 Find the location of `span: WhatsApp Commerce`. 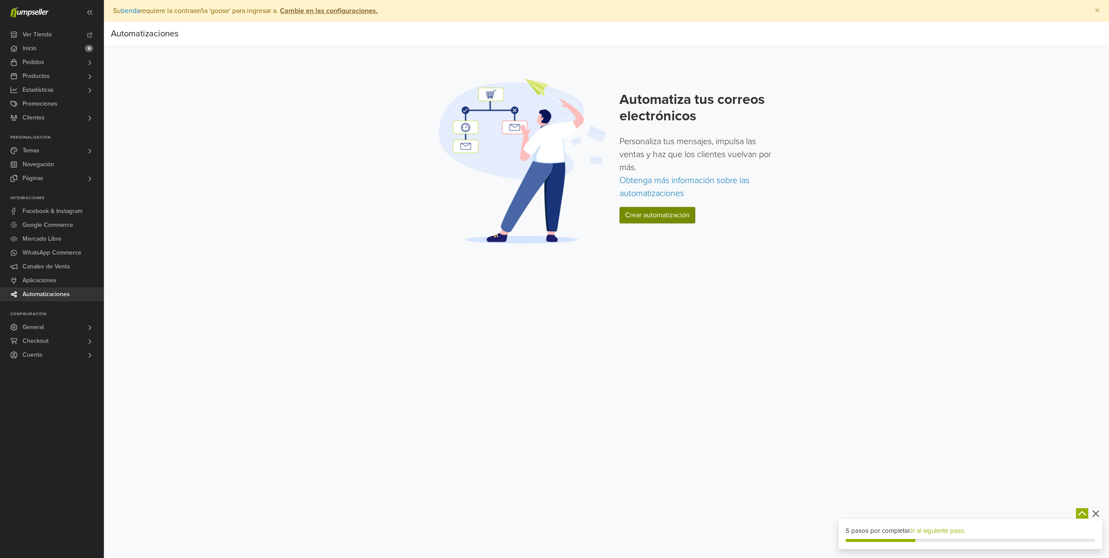

span: WhatsApp Commerce is located at coordinates (52, 253).